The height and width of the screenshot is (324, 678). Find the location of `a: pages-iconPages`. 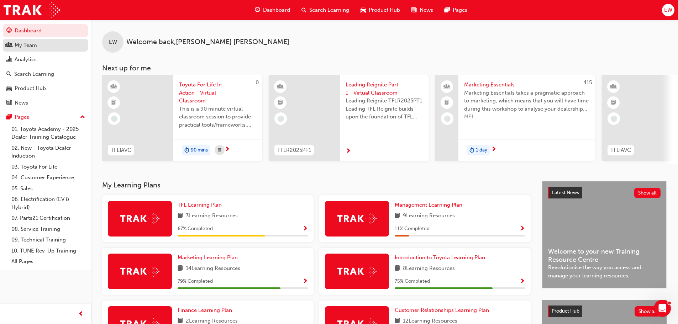

a: pages-iconPages is located at coordinates (456, 10).